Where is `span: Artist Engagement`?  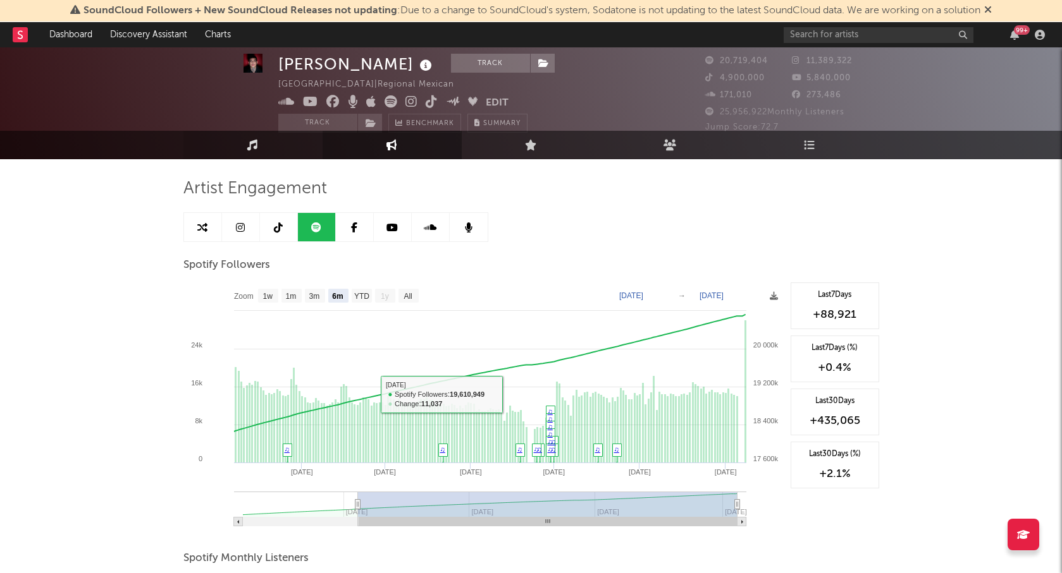 span: Artist Engagement is located at coordinates (255, 189).